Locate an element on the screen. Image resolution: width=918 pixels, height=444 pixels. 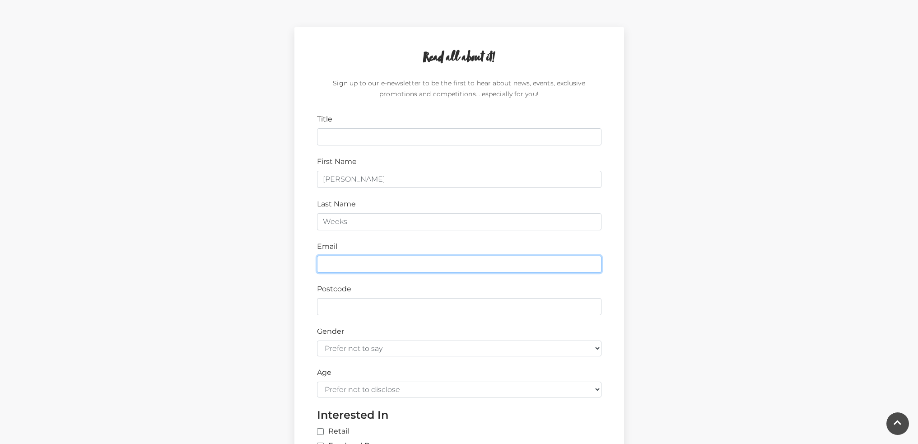
h4: Interested In is located at coordinates (459, 415).